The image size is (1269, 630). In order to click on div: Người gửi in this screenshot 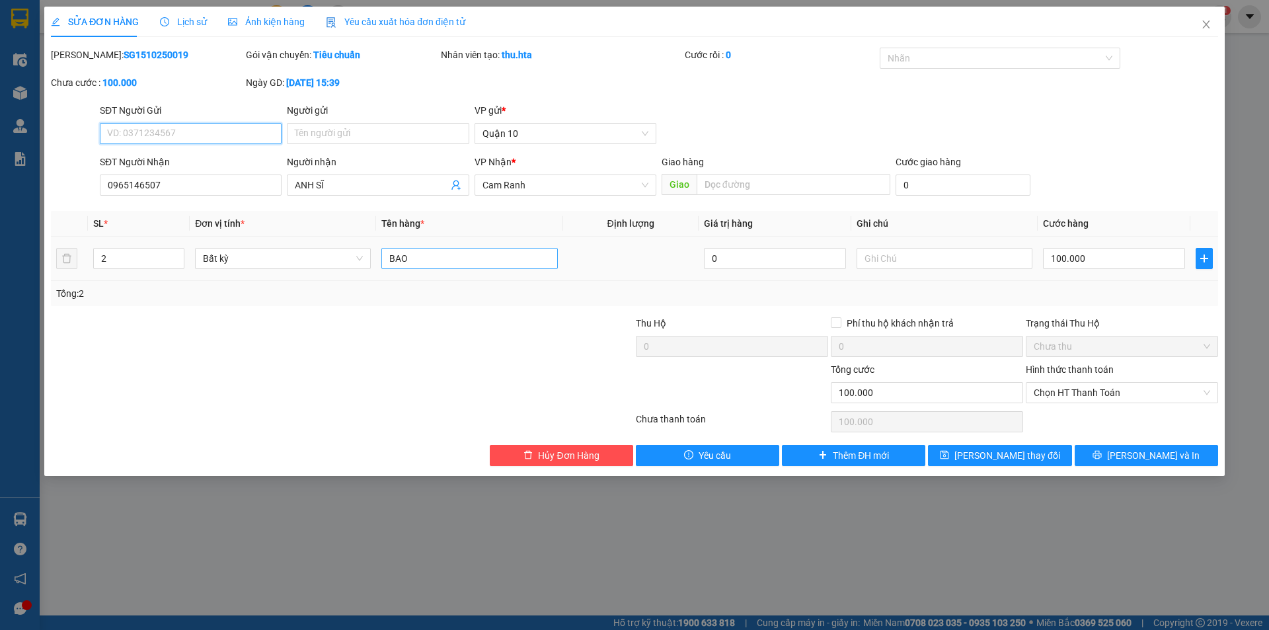, I will do `click(377, 110)`.